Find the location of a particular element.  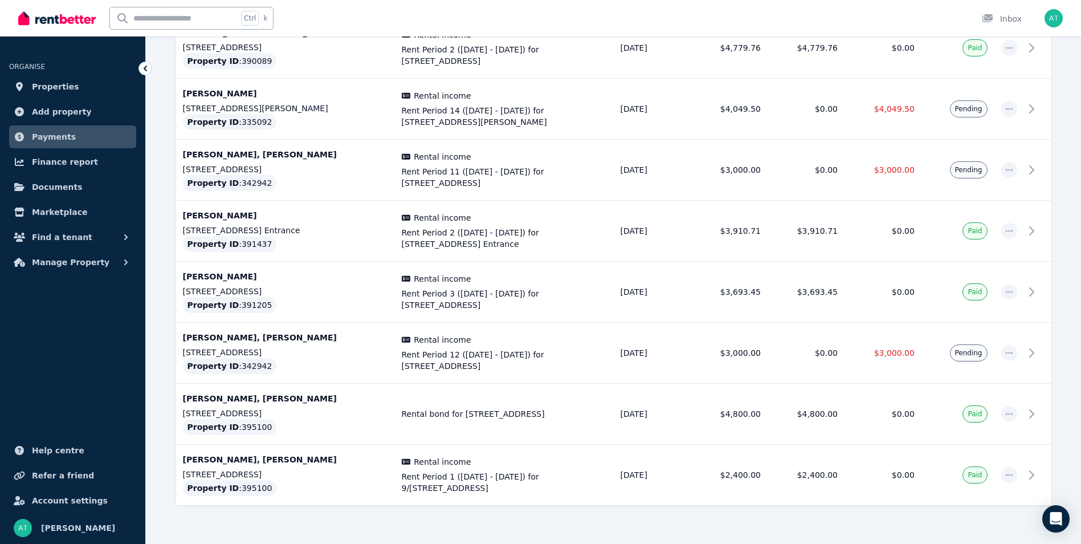

span: Documents is located at coordinates (57, 187).